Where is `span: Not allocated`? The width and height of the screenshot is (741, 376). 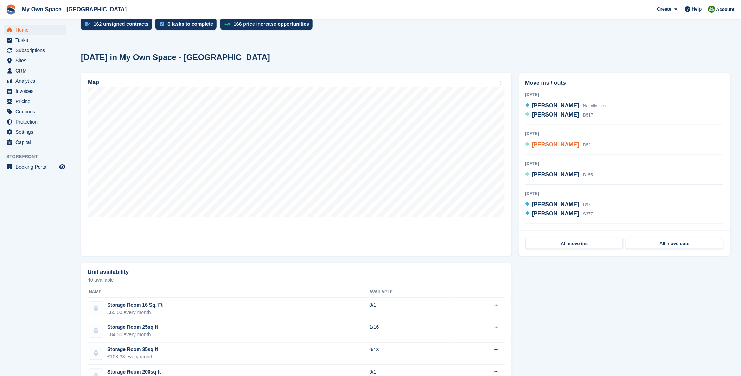 span: Not allocated is located at coordinates (595, 106).